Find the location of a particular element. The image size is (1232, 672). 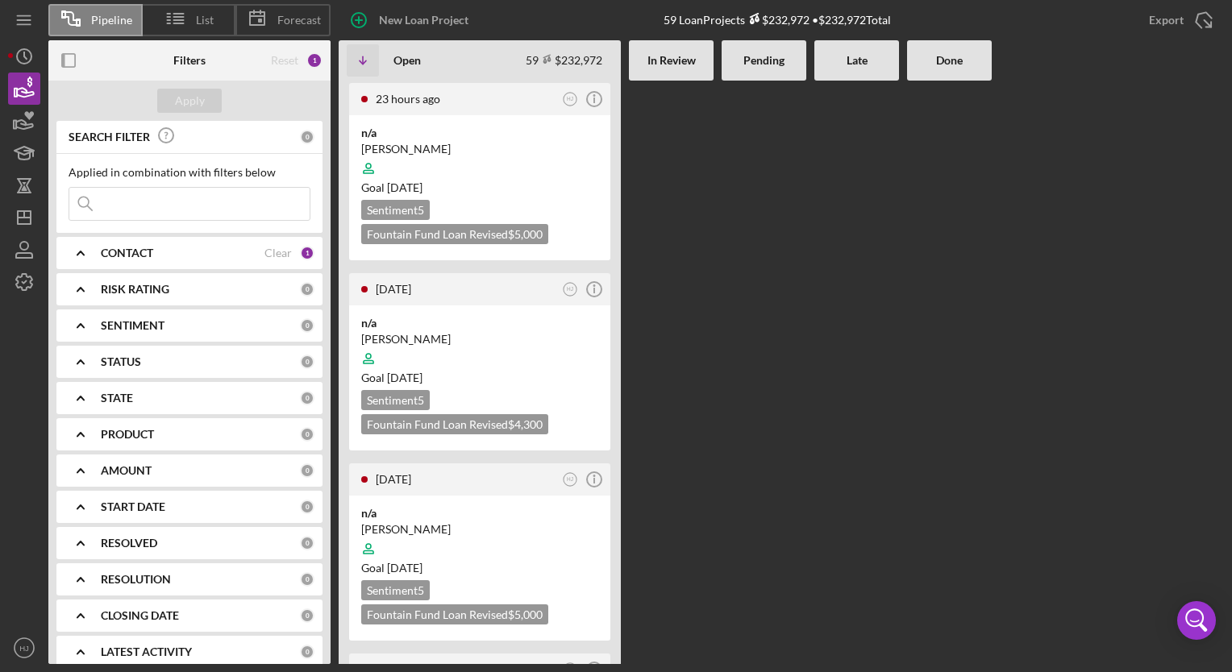

b: SENTIMENT is located at coordinates (132, 326).